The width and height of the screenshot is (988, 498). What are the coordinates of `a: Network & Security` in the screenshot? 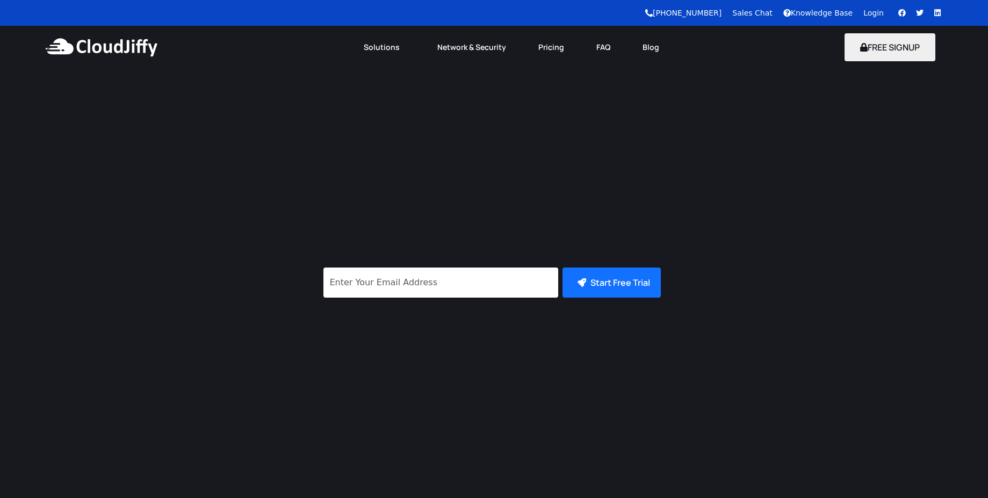 It's located at (472, 47).